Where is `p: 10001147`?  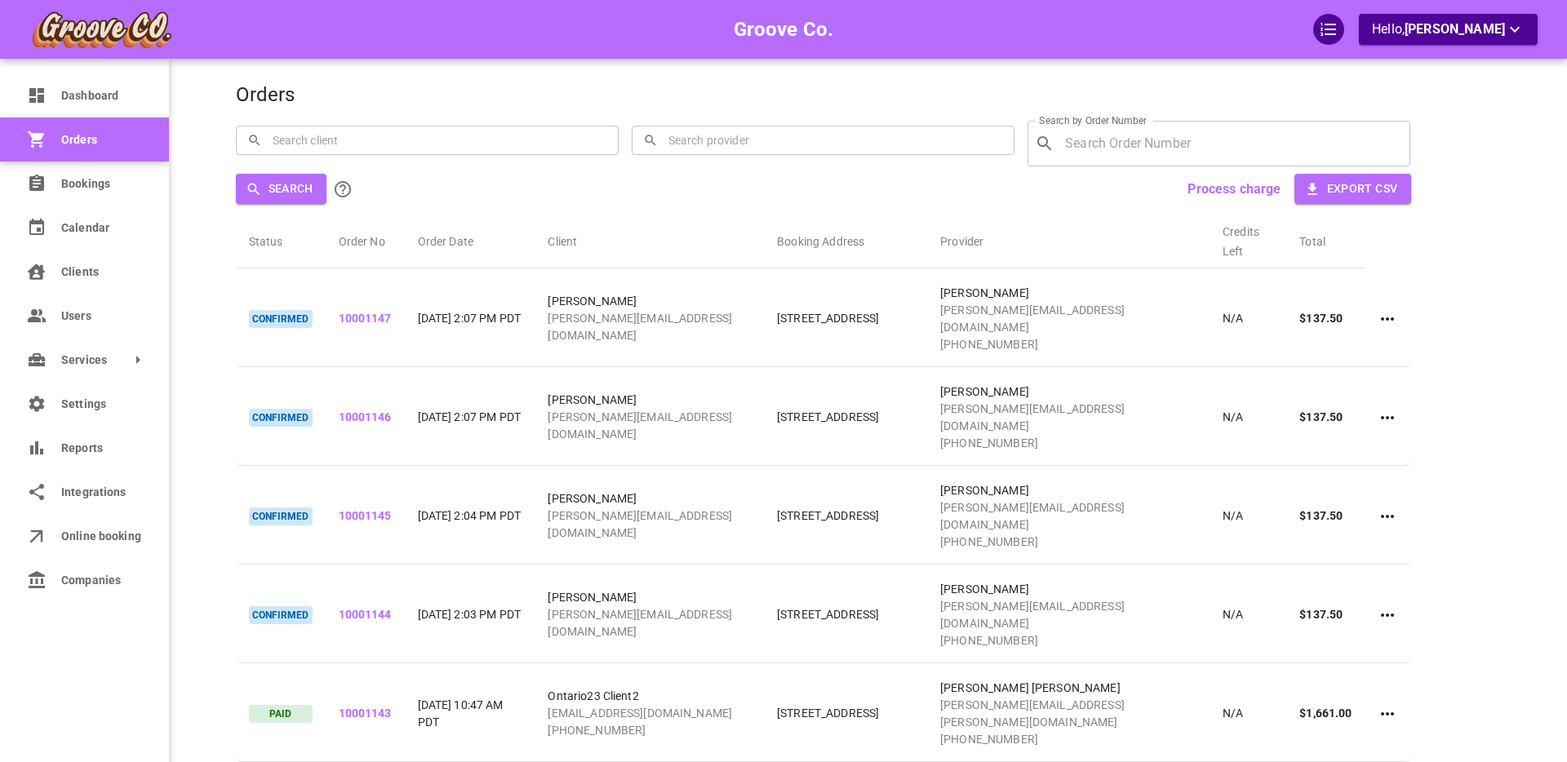 p: 10001147 is located at coordinates (365, 318).